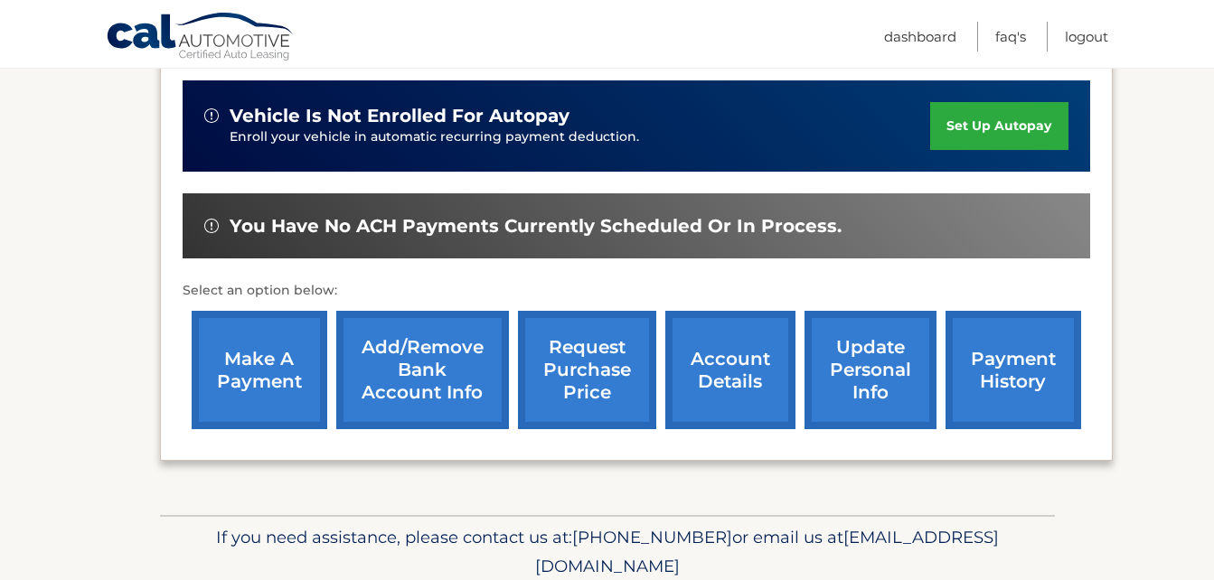 The height and width of the screenshot is (580, 1214). Describe the element at coordinates (535, 226) in the screenshot. I see `span: You have no ACH payments currently scheduled or in process.` at that location.